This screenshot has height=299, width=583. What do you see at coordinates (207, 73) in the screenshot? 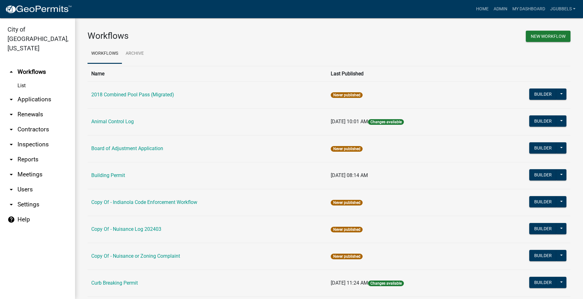
I see `th: Name` at bounding box center [207, 73].